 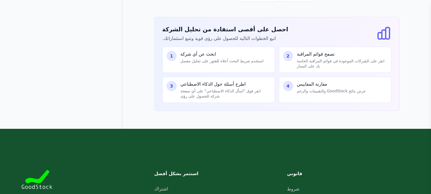 What do you see at coordinates (331, 91) in the screenshot?
I see `font: عرض نتائج GoodStock والتقييمات والزخم` at bounding box center [331, 91].